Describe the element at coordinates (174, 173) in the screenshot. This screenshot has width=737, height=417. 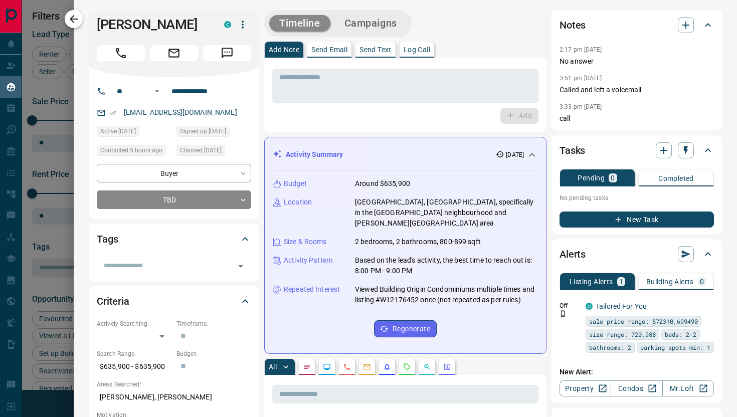
I see `div: Buyer` at that location.